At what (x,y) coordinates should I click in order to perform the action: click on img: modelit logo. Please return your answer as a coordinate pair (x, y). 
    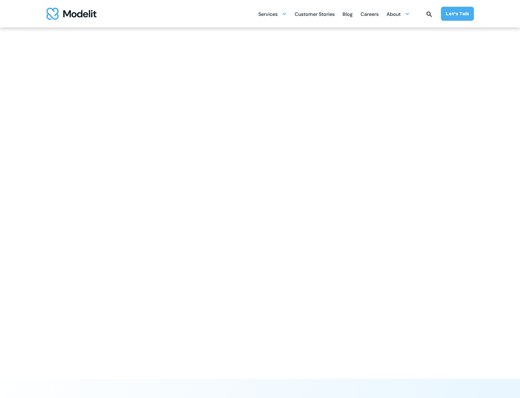
    Looking at the image, I should click on (71, 14).